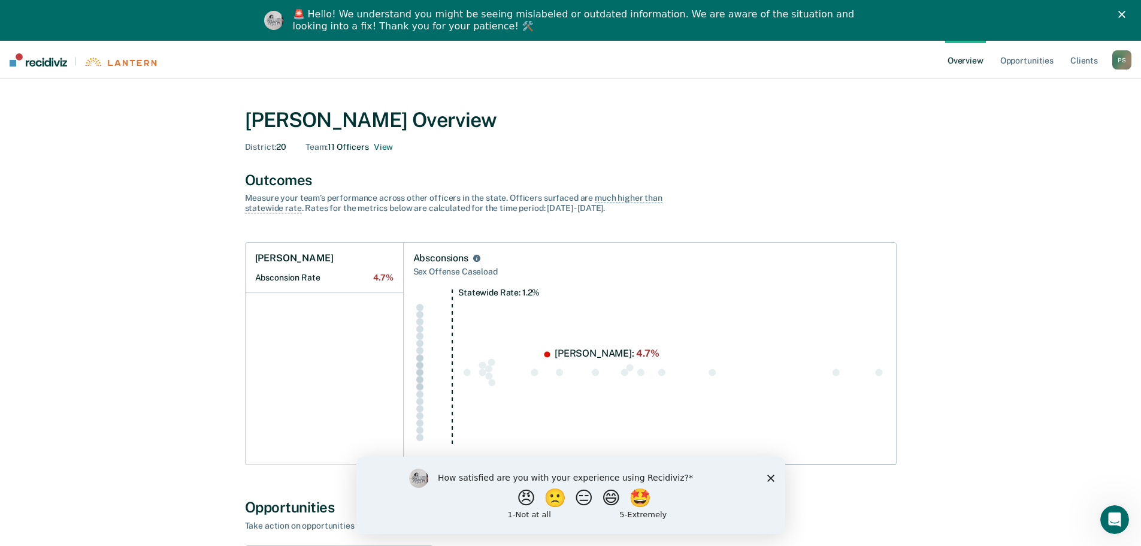 This screenshot has height=546, width=1141. What do you see at coordinates (966, 60) in the screenshot?
I see `a: Overview` at bounding box center [966, 60].